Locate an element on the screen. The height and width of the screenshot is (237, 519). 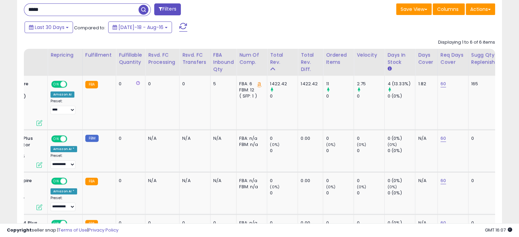
th: Please note that this number is a calculation based on your required days of coverage and your ve... is located at coordinates (483, 62).